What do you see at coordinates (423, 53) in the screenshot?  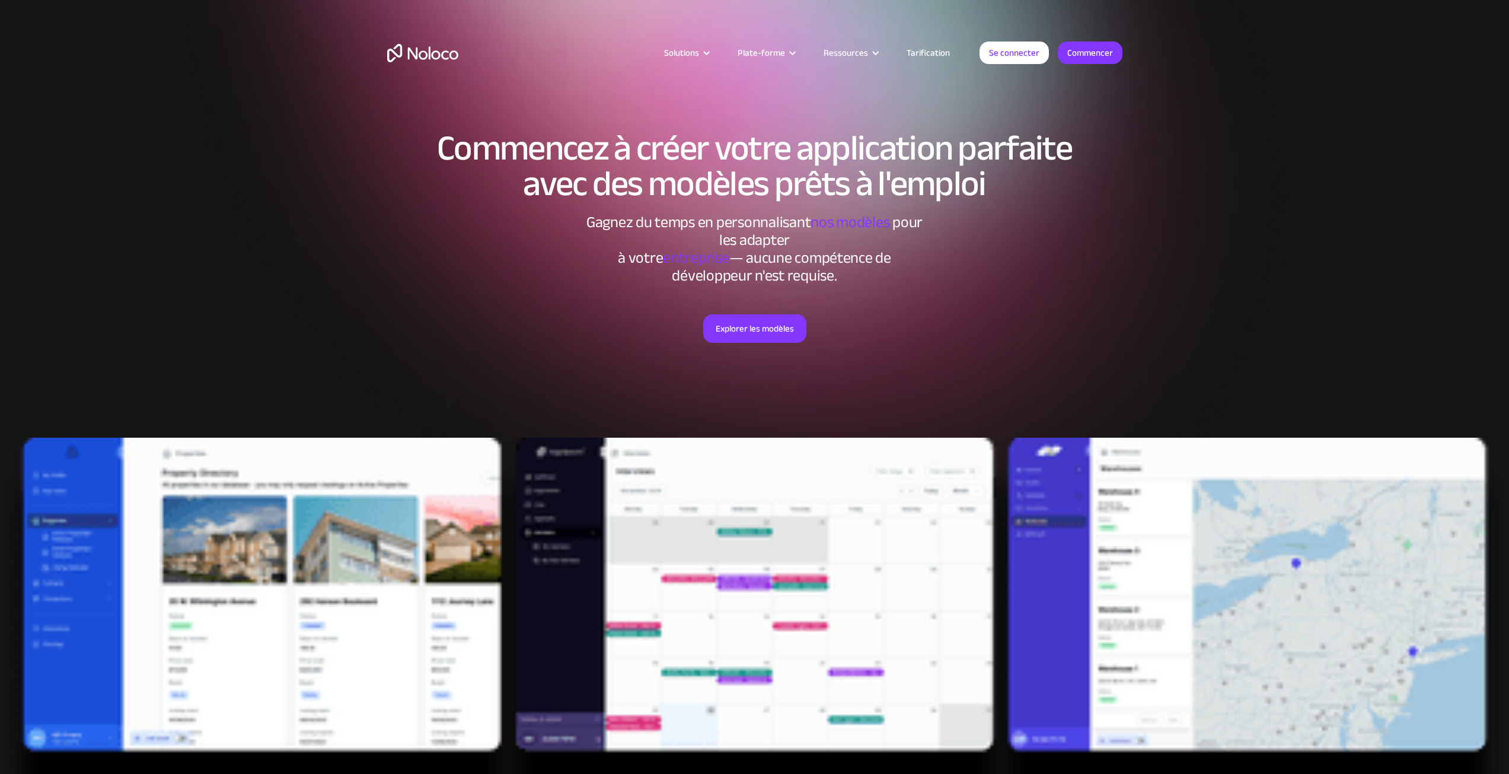 I see `a: maison` at bounding box center [423, 53].